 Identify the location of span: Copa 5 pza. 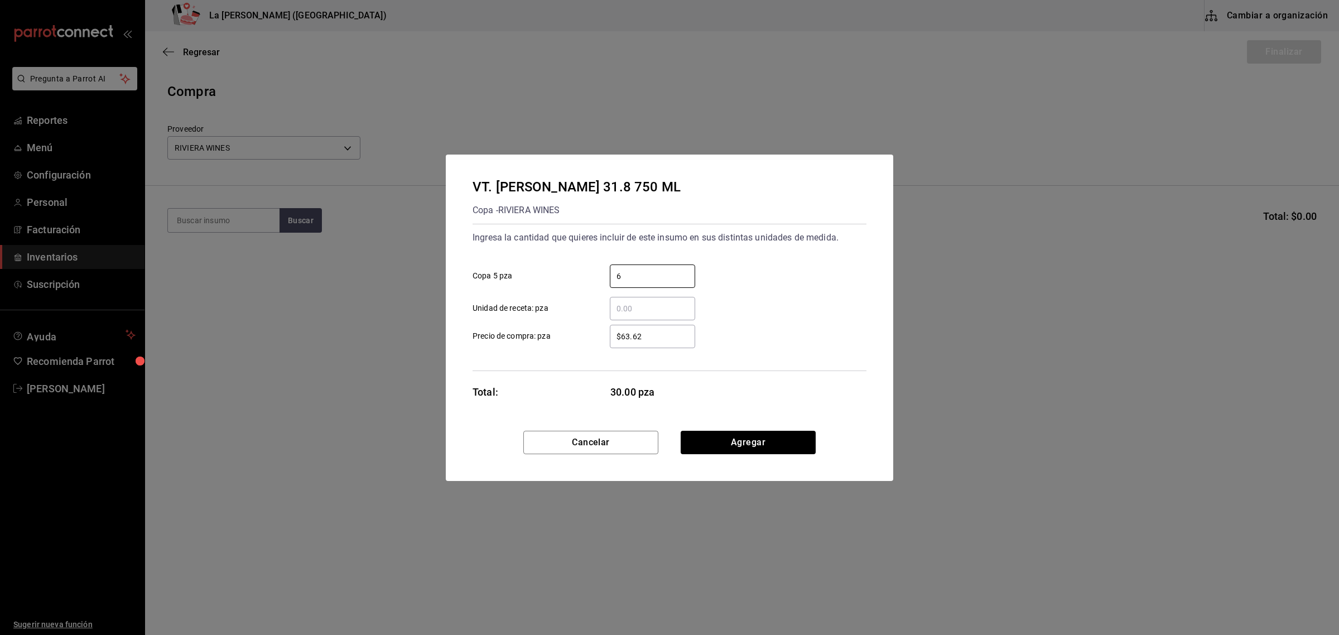
(492, 276).